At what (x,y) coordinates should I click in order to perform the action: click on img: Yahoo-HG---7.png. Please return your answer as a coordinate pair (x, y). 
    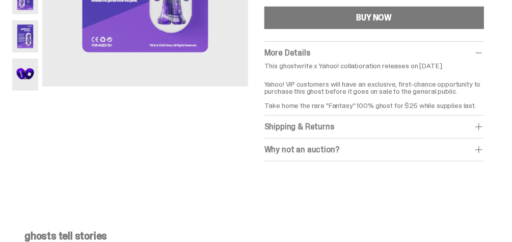
    Looking at the image, I should click on (25, 75).